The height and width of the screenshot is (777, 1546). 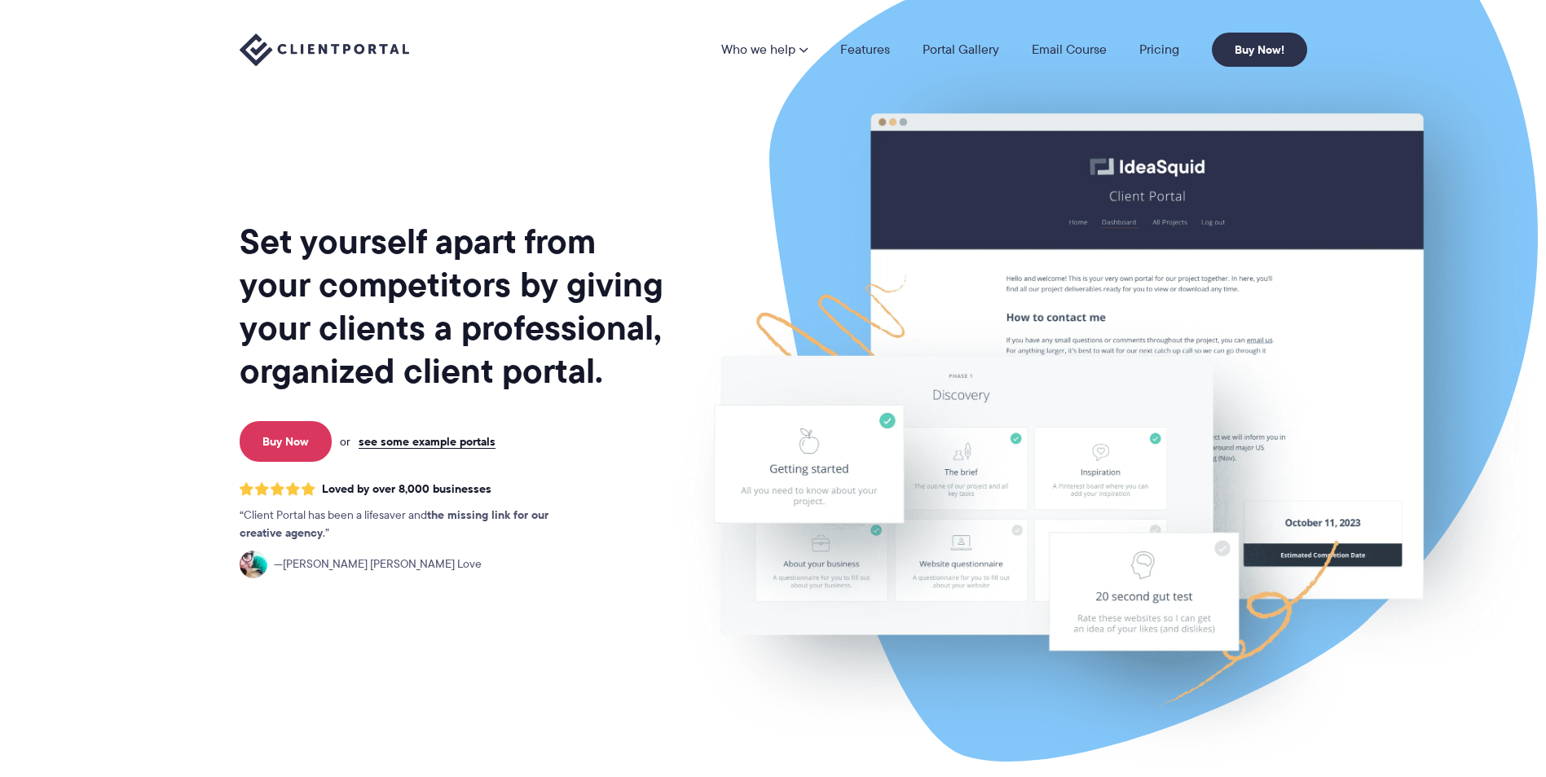 I want to click on span: Loved by over 8,000 businesses, so click(x=407, y=489).